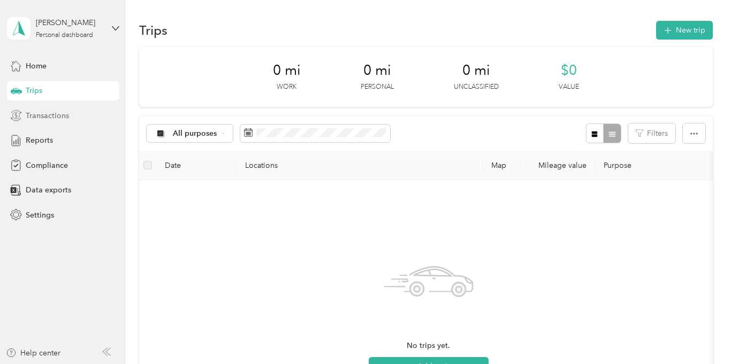  What do you see at coordinates (684, 30) in the screenshot?
I see `button: New trip` at bounding box center [684, 30].